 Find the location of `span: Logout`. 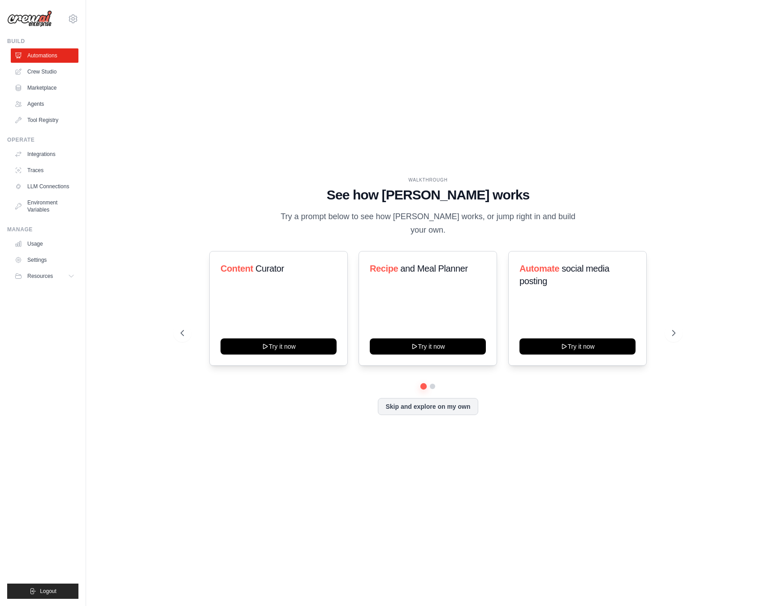

span: Logout is located at coordinates (48, 591).